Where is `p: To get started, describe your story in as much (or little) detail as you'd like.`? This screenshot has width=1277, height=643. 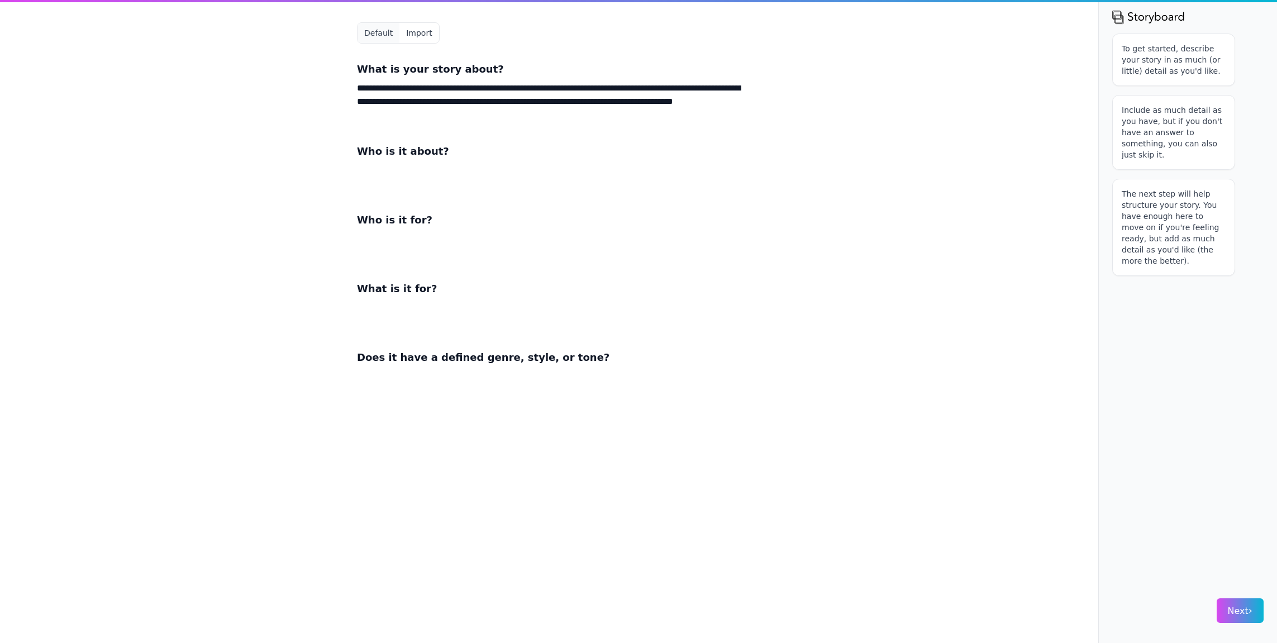
p: To get started, describe your story in as much (or little) detail as you'd like. is located at coordinates (1173, 60).